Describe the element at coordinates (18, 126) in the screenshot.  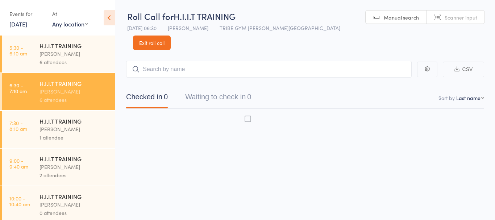
I see `time: 7:30 - 8:10 am` at that location.